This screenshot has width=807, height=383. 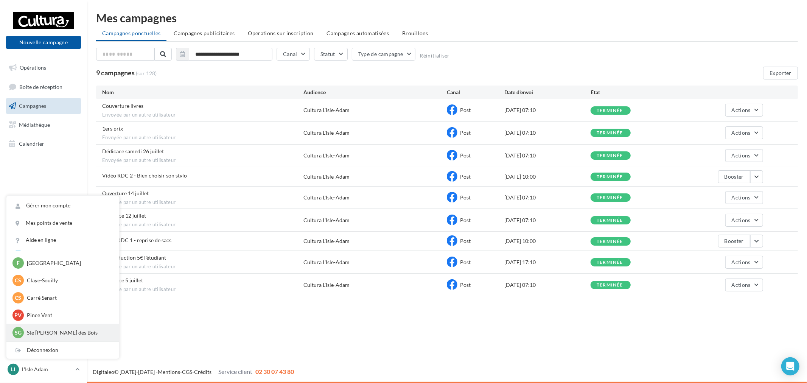 What do you see at coordinates (548, 92) in the screenshot?
I see `div: Date d'envoi` at bounding box center [548, 92].